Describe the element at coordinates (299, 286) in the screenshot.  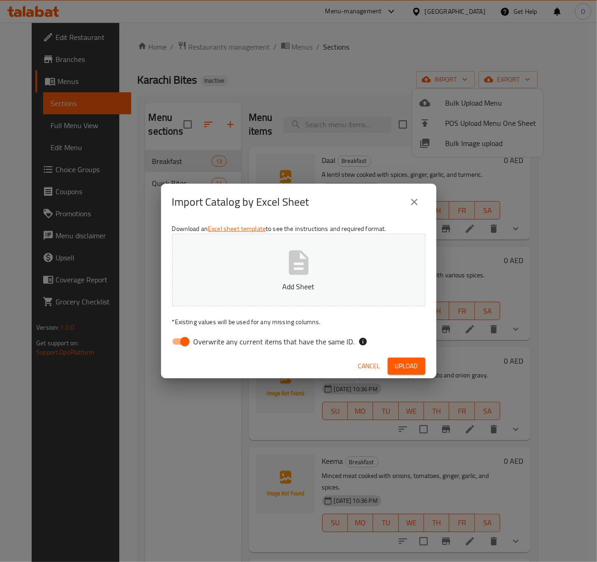
I see `p: Add Sheet` at that location.